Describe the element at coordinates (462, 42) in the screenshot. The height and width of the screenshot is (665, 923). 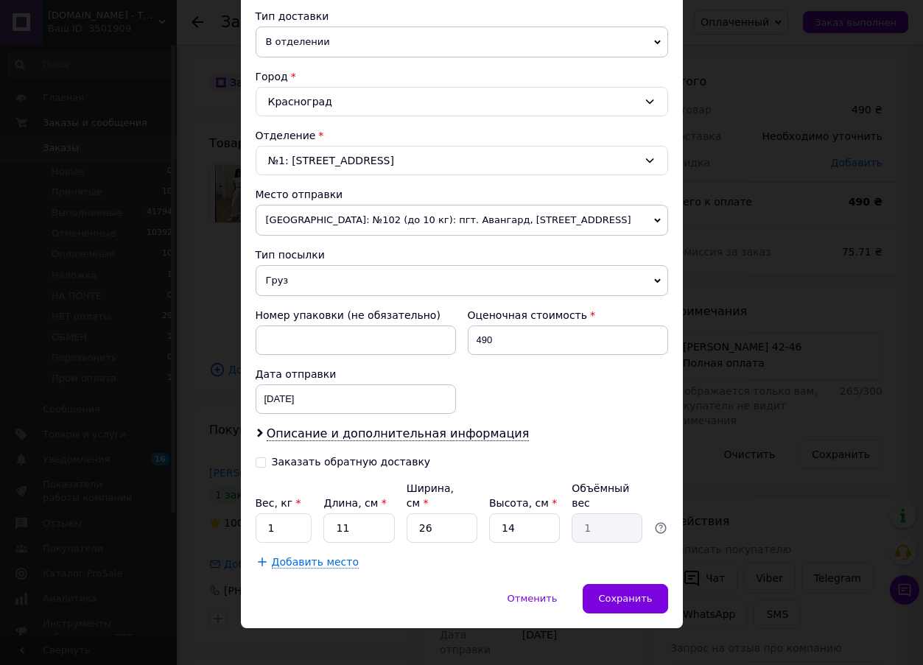
I see `span: В отделении` at that location.